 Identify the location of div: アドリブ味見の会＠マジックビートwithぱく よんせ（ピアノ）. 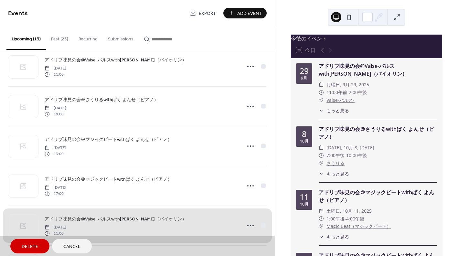
(378, 196).